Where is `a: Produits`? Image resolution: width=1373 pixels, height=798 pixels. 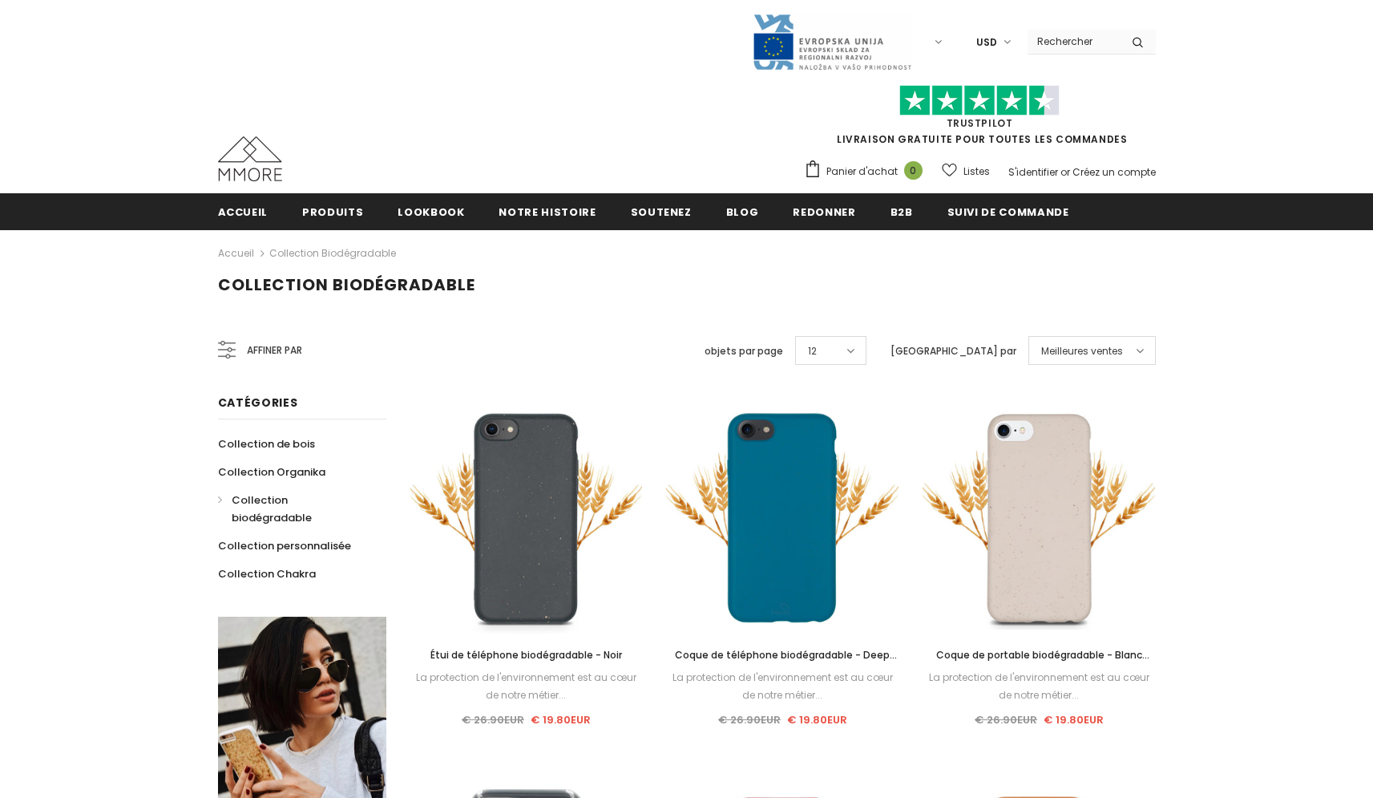
a: Produits is located at coordinates (333, 211).